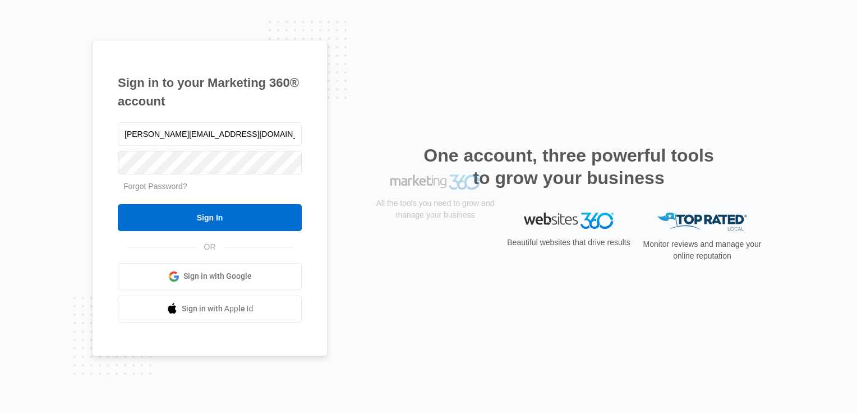 The width and height of the screenshot is (857, 414). I want to click on span: Sign in with Apple Id, so click(218, 308).